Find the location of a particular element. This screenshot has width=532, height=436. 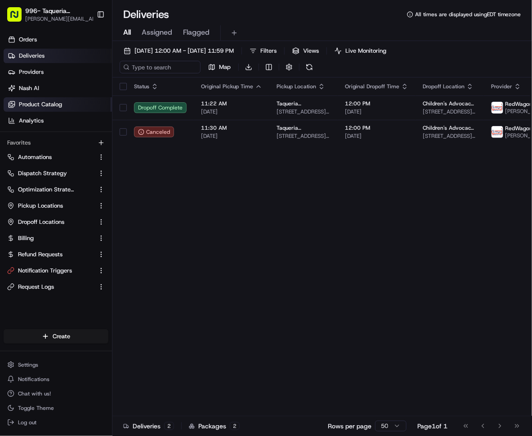

button: Dispatch Strategy is located at coordinates (56, 173).